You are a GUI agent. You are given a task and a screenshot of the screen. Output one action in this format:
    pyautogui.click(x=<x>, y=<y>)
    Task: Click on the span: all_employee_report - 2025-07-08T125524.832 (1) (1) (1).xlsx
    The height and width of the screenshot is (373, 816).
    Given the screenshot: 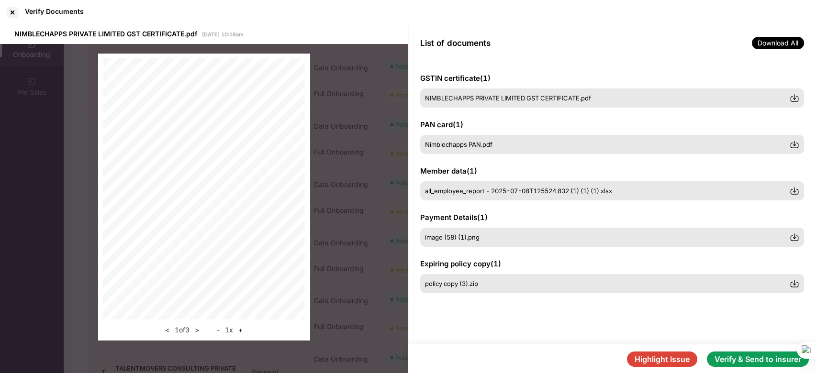 What is the action you would take?
    pyautogui.click(x=518, y=191)
    